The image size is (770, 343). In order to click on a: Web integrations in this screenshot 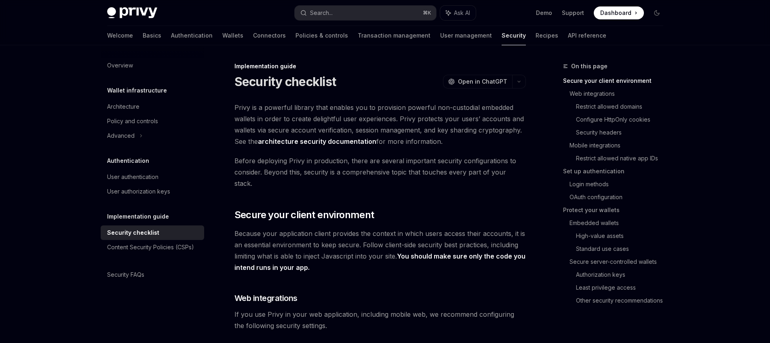, I will do `click(619, 94)`.